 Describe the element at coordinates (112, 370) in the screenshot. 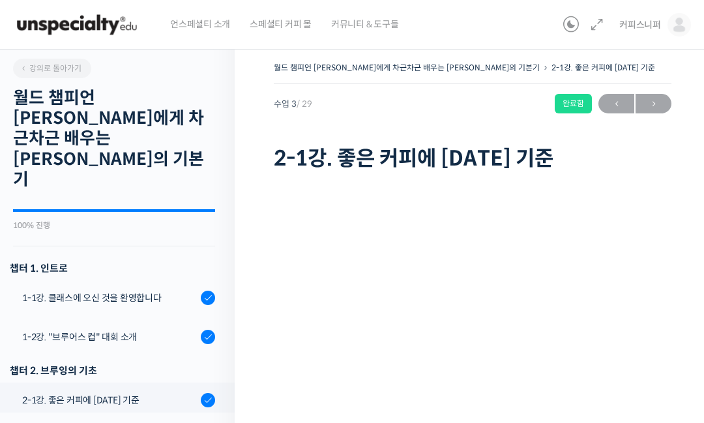

I see `div: 챕터 2. 브루잉의 기초` at that location.